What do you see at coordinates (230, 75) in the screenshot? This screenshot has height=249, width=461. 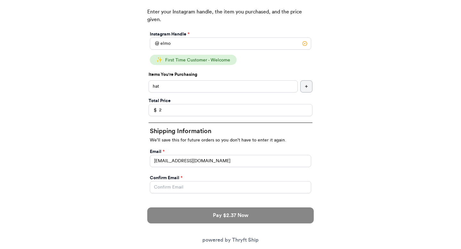 I see `p: Items You're Purchasing` at bounding box center [230, 75].